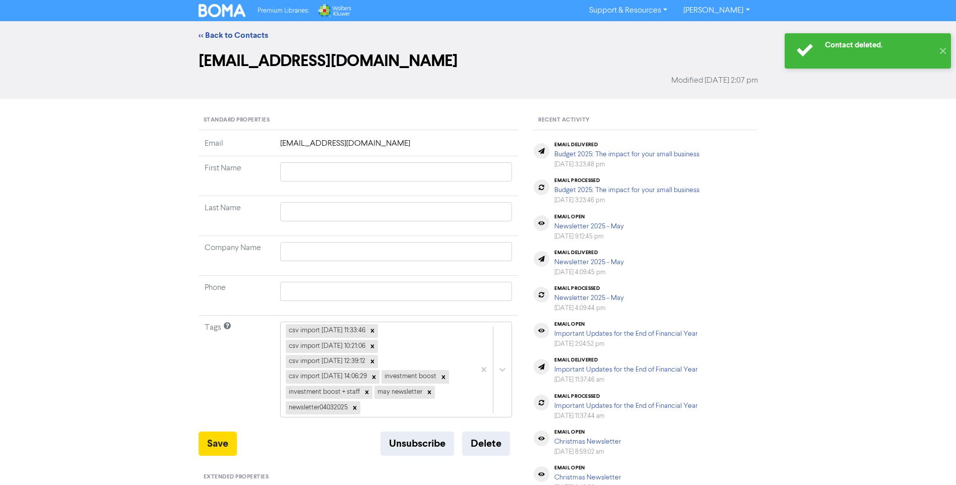 This screenshot has width=956, height=485. Describe the element at coordinates (236, 176) in the screenshot. I see `td: First Name` at that location.